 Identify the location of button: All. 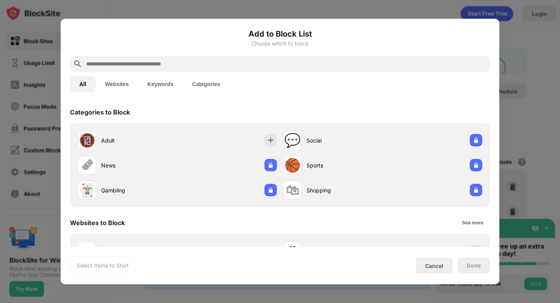
(83, 84).